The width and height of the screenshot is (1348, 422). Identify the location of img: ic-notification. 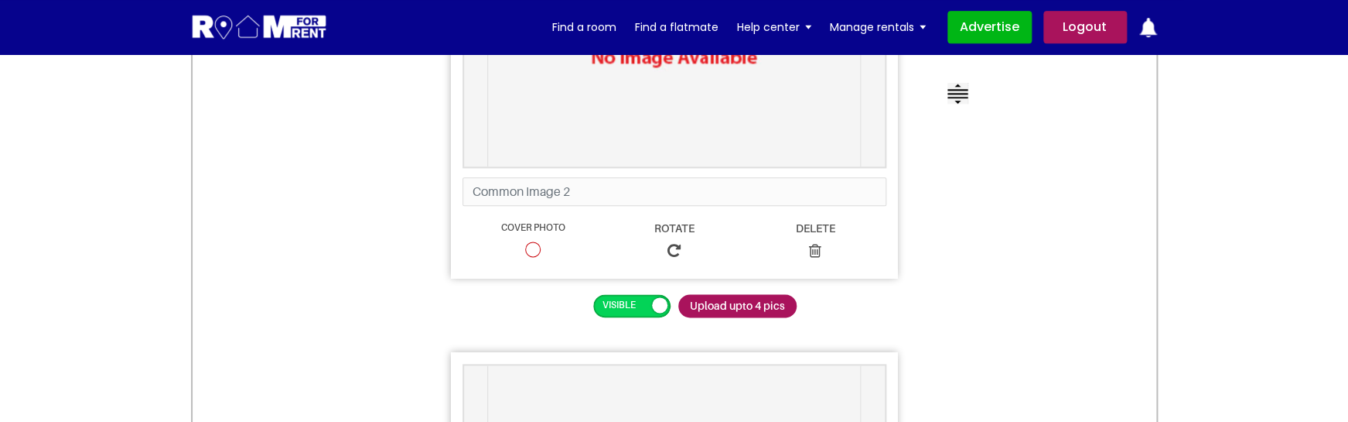
(1148, 27).